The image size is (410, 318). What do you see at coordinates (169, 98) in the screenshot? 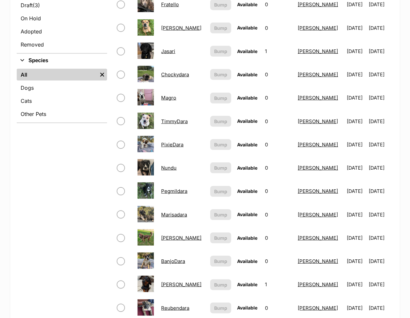
I see `a: Magro` at bounding box center [169, 98].